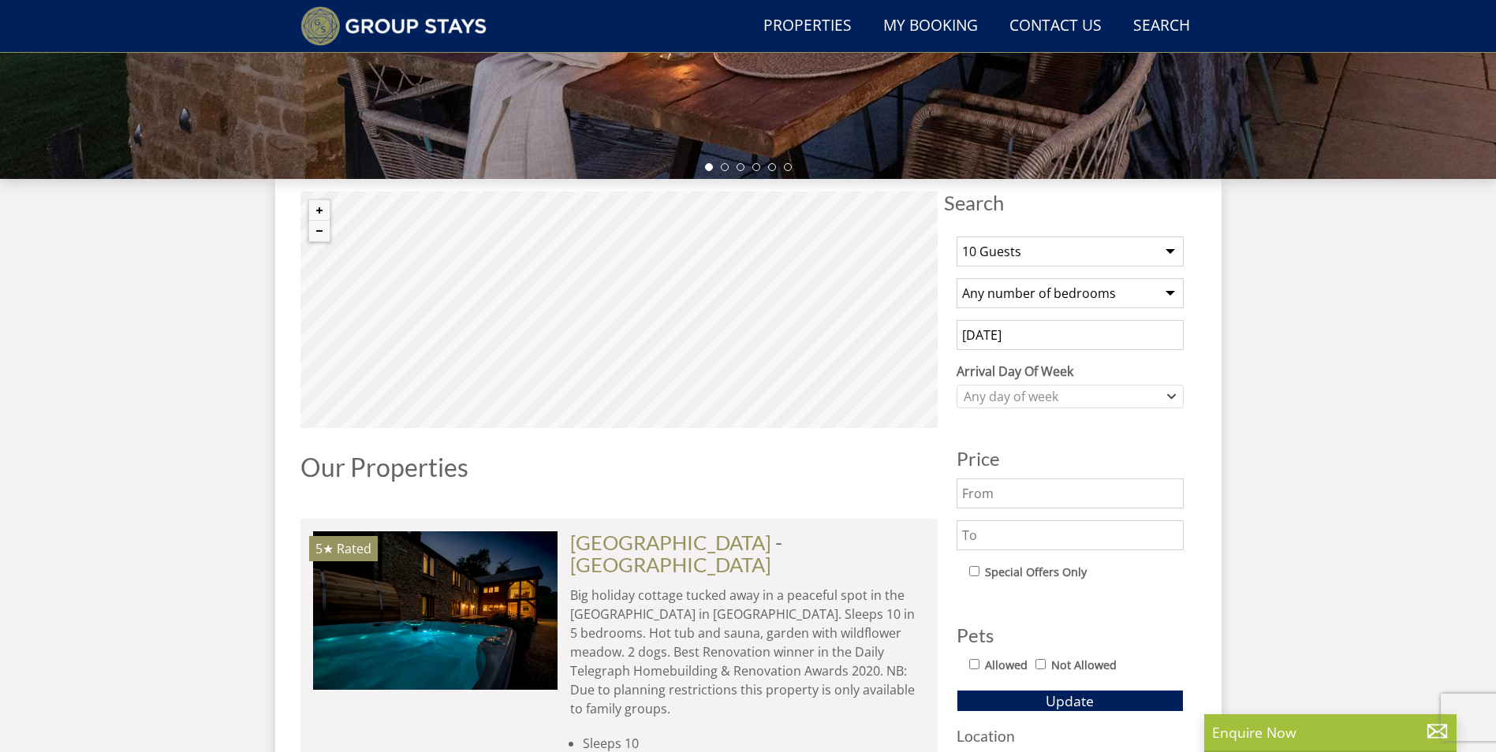 The image size is (1496, 752). Describe the element at coordinates (1069, 701) in the screenshot. I see `span: Update` at that location.